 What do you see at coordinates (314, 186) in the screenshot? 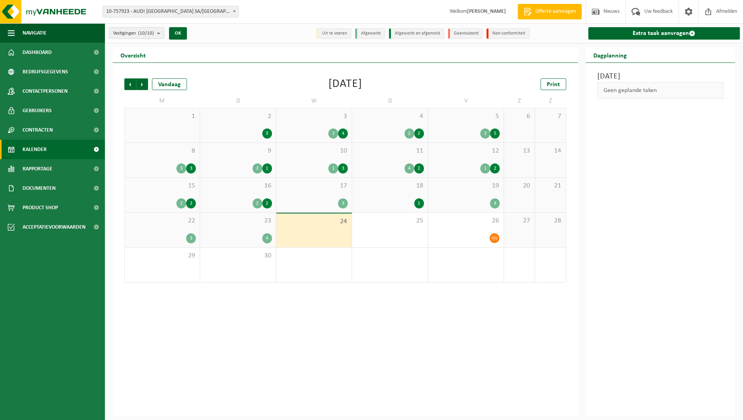
I see `span: 17` at bounding box center [314, 186].